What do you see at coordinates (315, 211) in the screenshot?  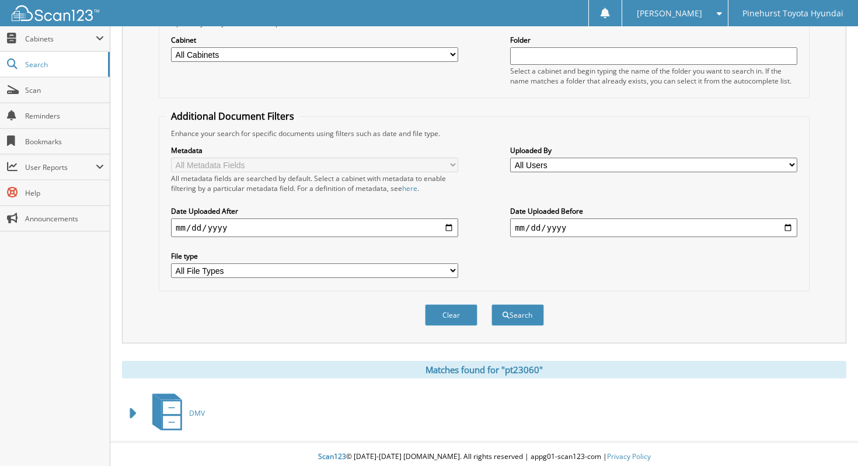 I see `label: Date Uploaded After` at bounding box center [315, 211].